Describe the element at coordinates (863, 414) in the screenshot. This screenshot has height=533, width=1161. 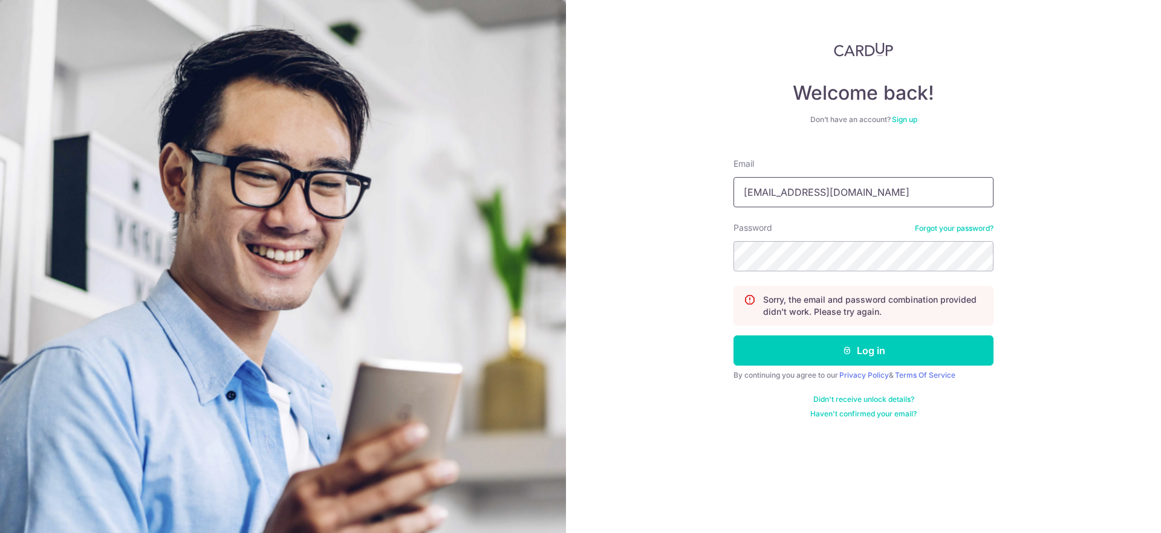
I see `a: Haven't confirmed your email?` at that location.